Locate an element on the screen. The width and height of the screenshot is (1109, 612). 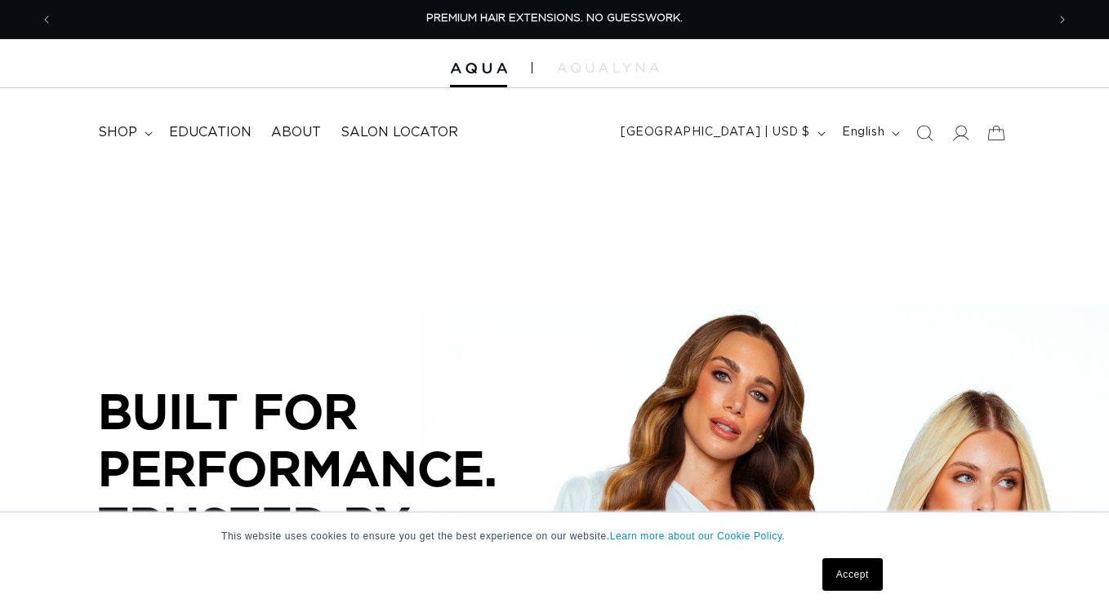
a: Salon Locator is located at coordinates (399, 132).